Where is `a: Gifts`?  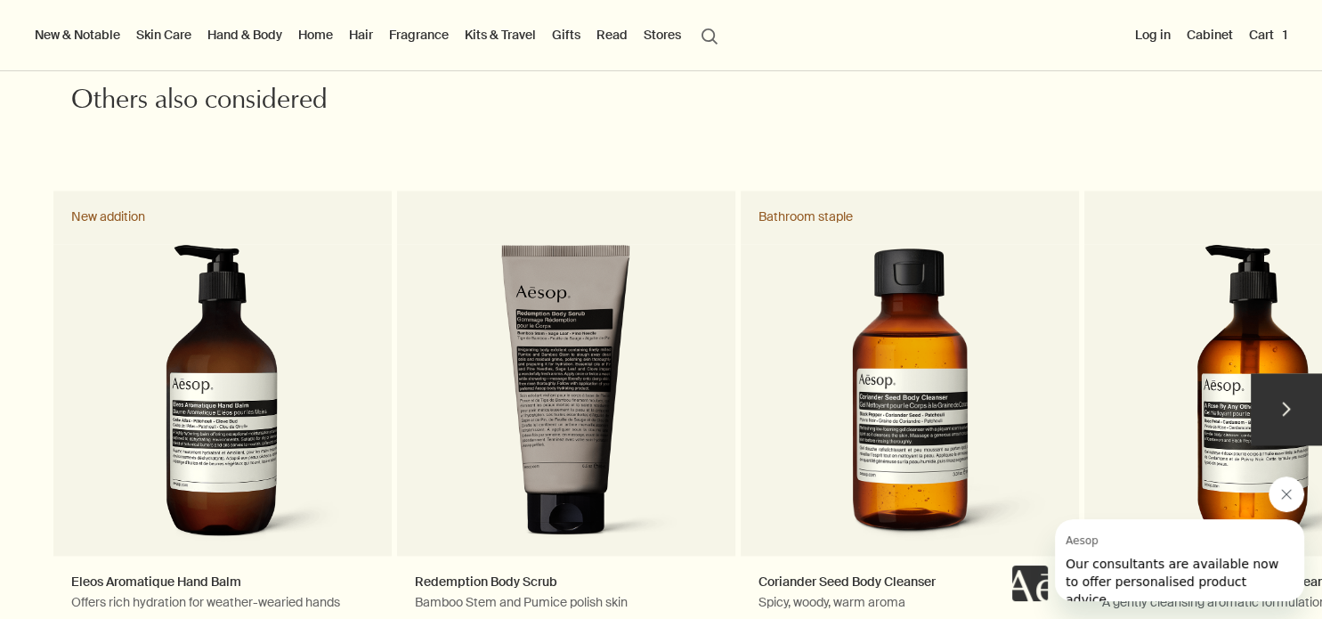 a: Gifts is located at coordinates (566, 35).